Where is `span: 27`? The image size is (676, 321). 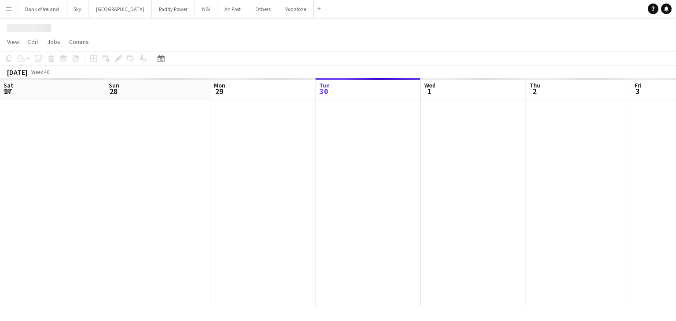
span: 27 is located at coordinates (7, 91).